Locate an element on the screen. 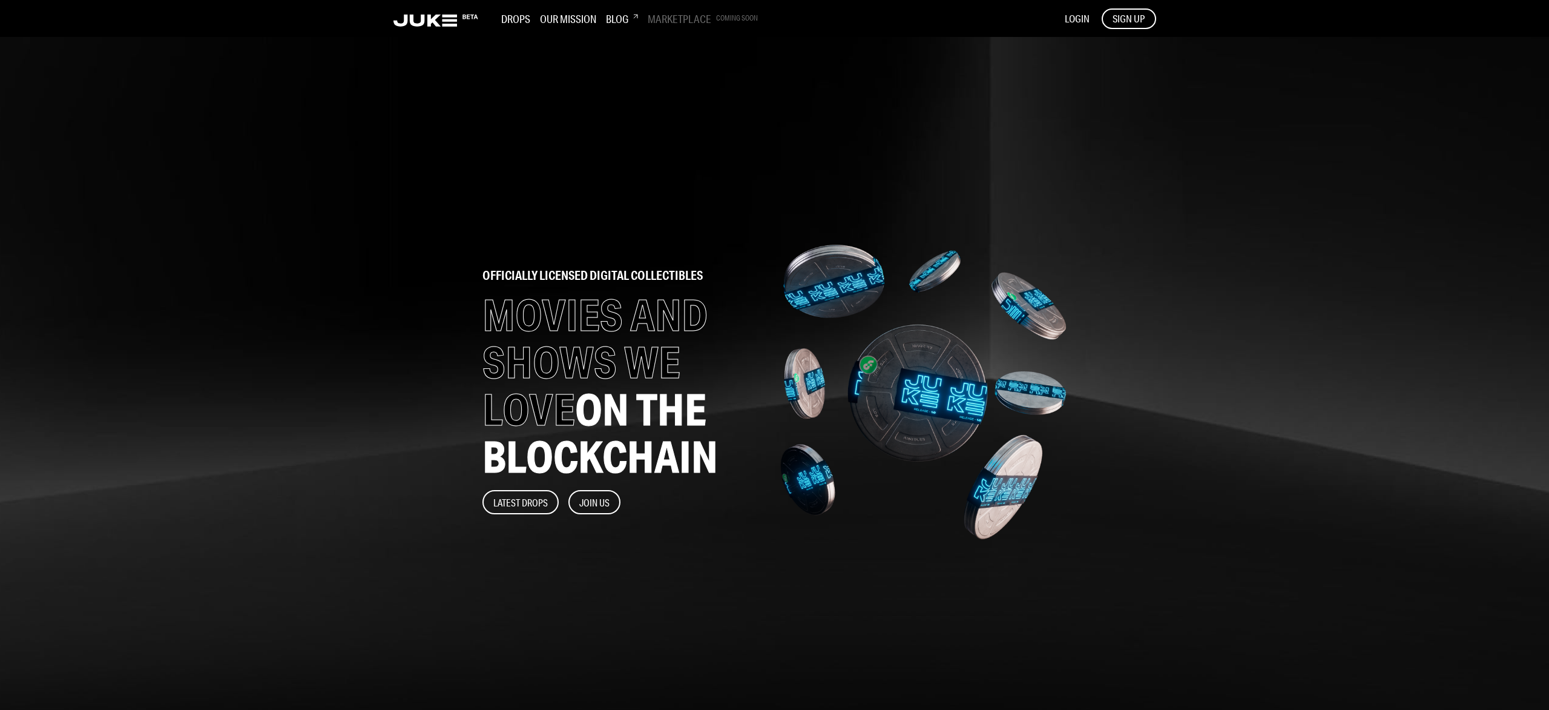 The width and height of the screenshot is (1549, 710). span: SIGN UP is located at coordinates (1129, 19).